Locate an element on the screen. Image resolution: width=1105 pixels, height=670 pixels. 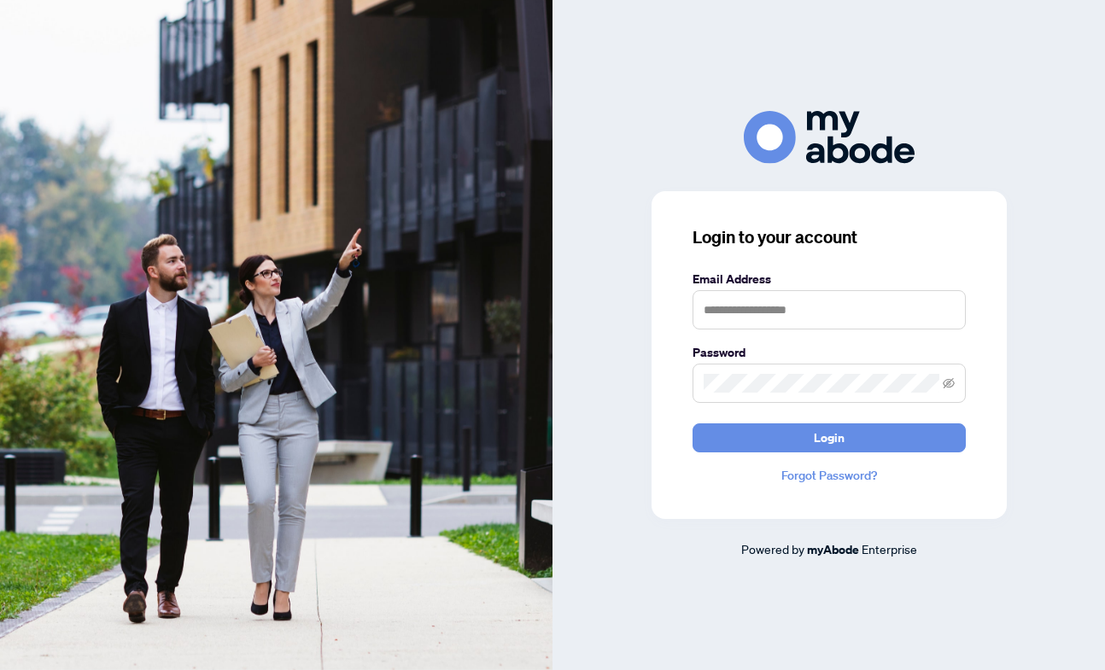
a: myAbode is located at coordinates (832, 550).